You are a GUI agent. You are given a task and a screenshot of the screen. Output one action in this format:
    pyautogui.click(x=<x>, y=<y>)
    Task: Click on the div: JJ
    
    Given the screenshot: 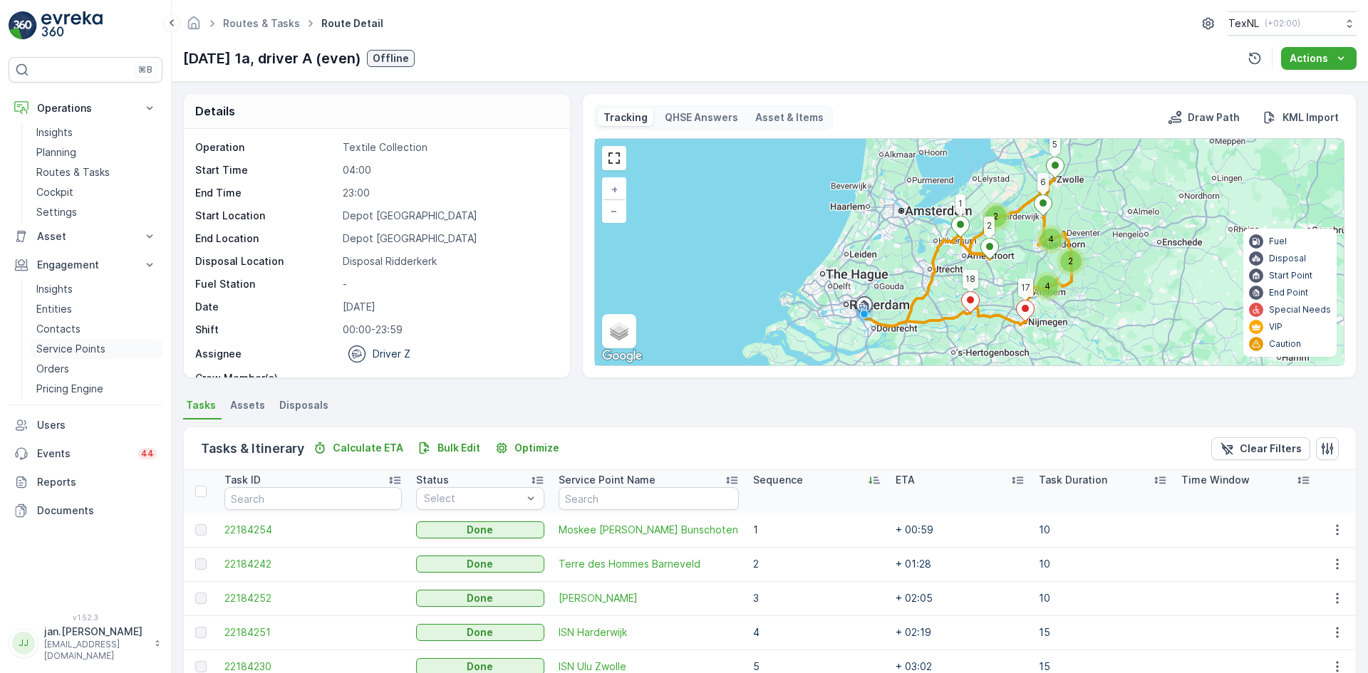 What is the action you would take?
    pyautogui.click(x=24, y=643)
    